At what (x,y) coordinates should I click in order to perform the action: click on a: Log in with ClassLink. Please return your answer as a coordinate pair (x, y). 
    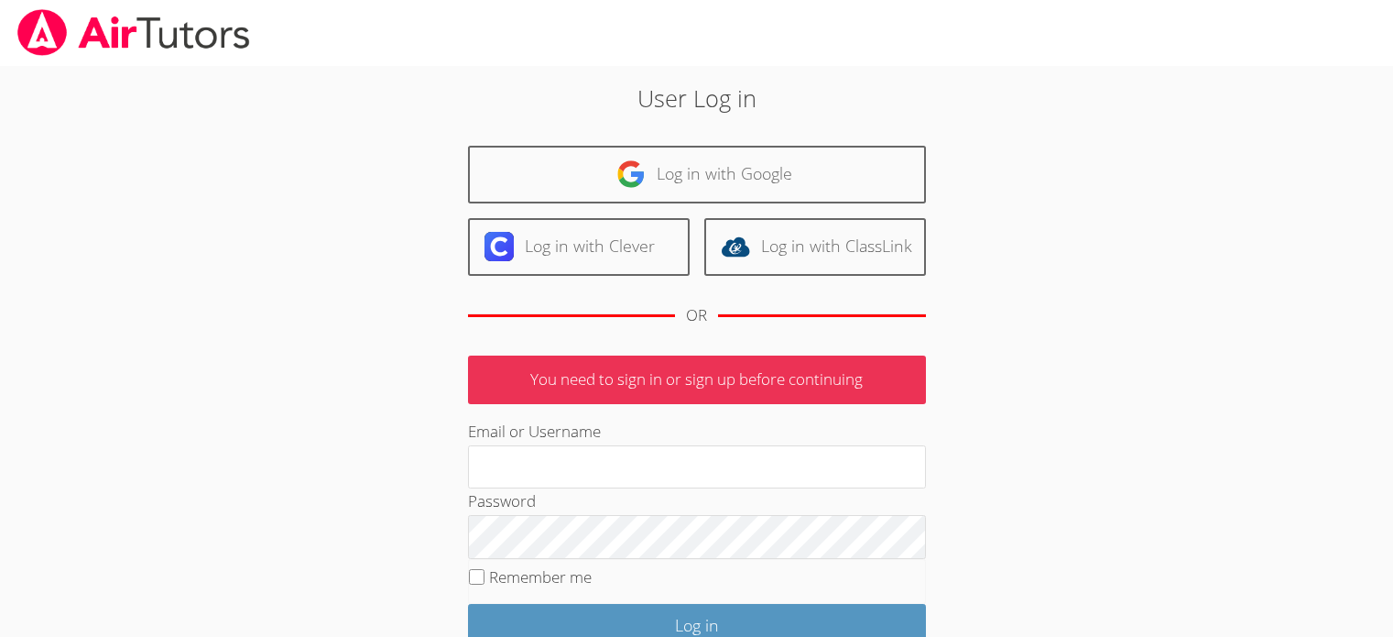
    Looking at the image, I should click on (815, 246).